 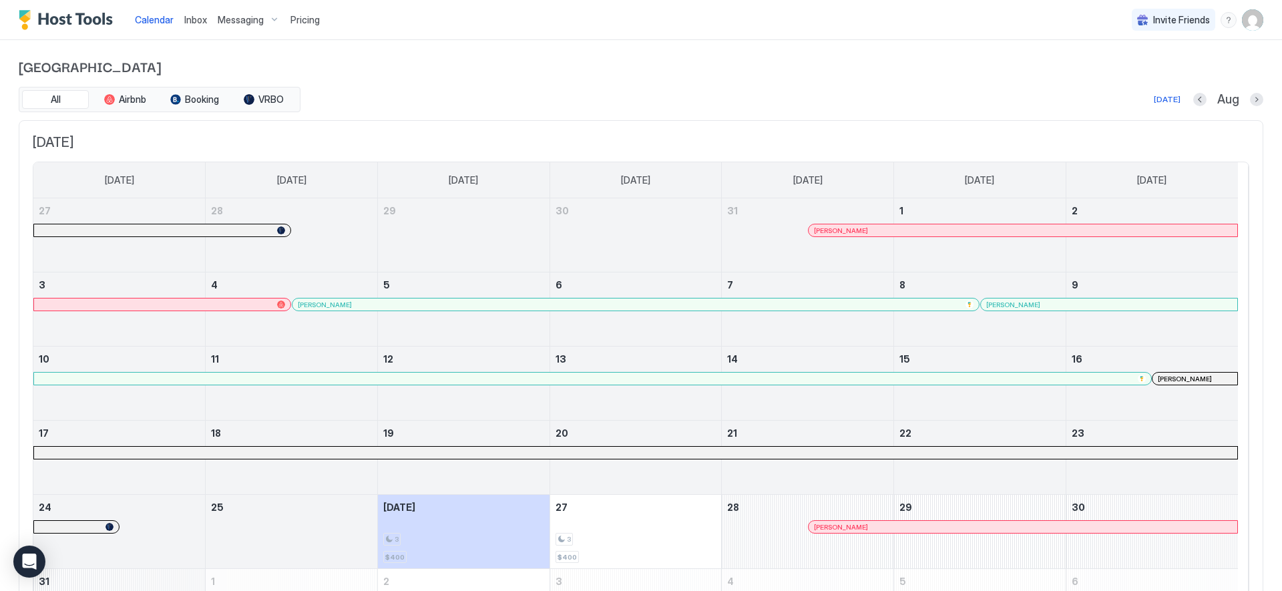 What do you see at coordinates (196, 19) in the screenshot?
I see `span: Inbox` at bounding box center [196, 19].